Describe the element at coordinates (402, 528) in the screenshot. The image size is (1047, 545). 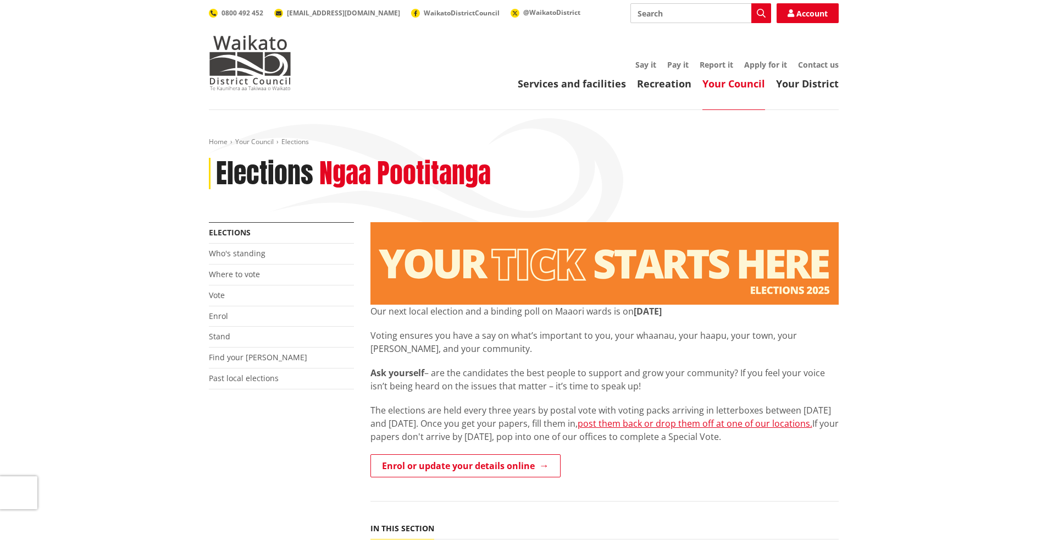
I see `h5: In this section` at that location.